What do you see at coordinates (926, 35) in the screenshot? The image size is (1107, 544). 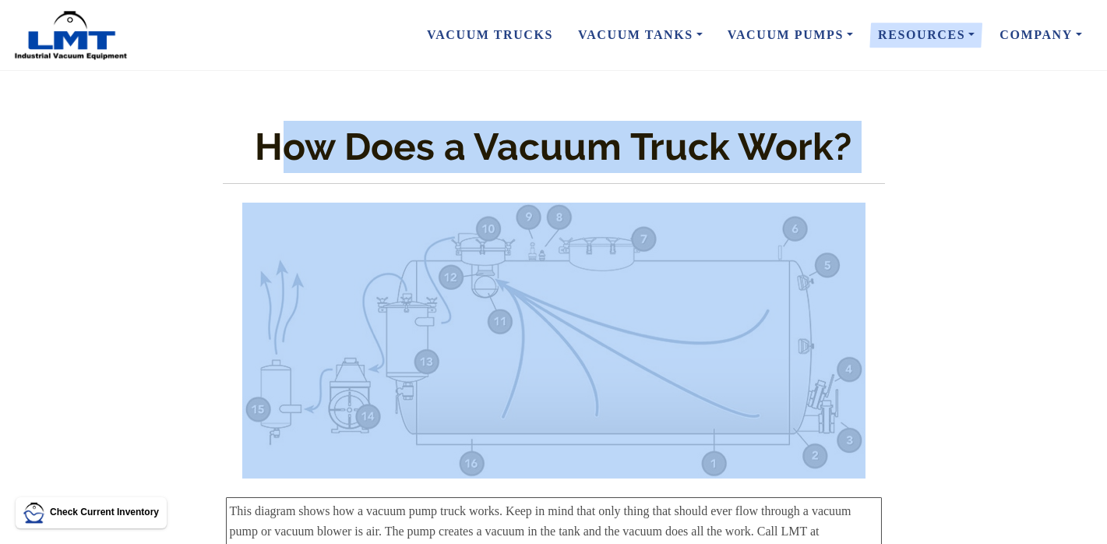 I see `a: Resources` at bounding box center [926, 35].